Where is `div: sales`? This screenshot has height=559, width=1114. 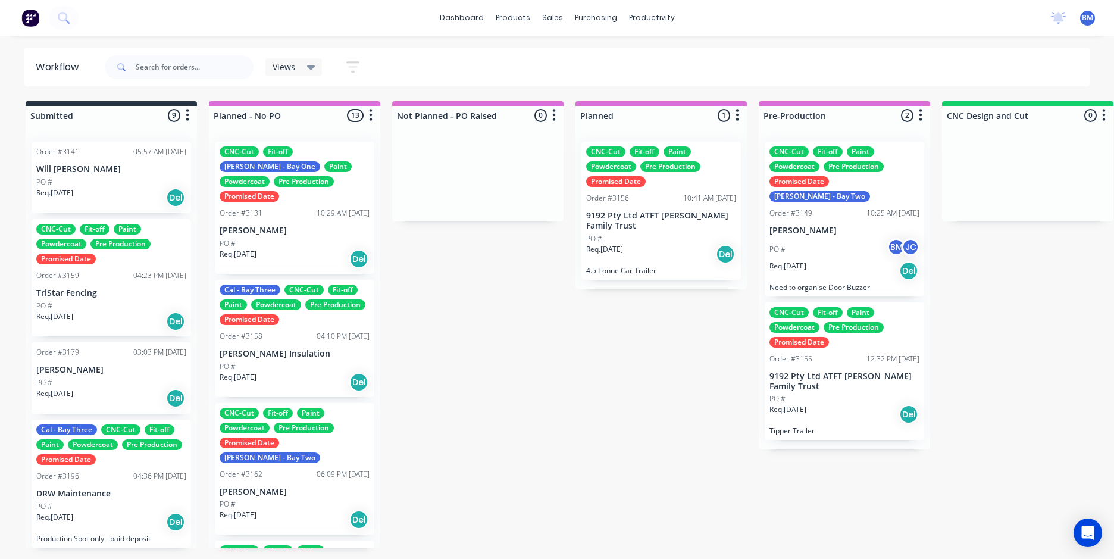 div: sales is located at coordinates (552, 18).